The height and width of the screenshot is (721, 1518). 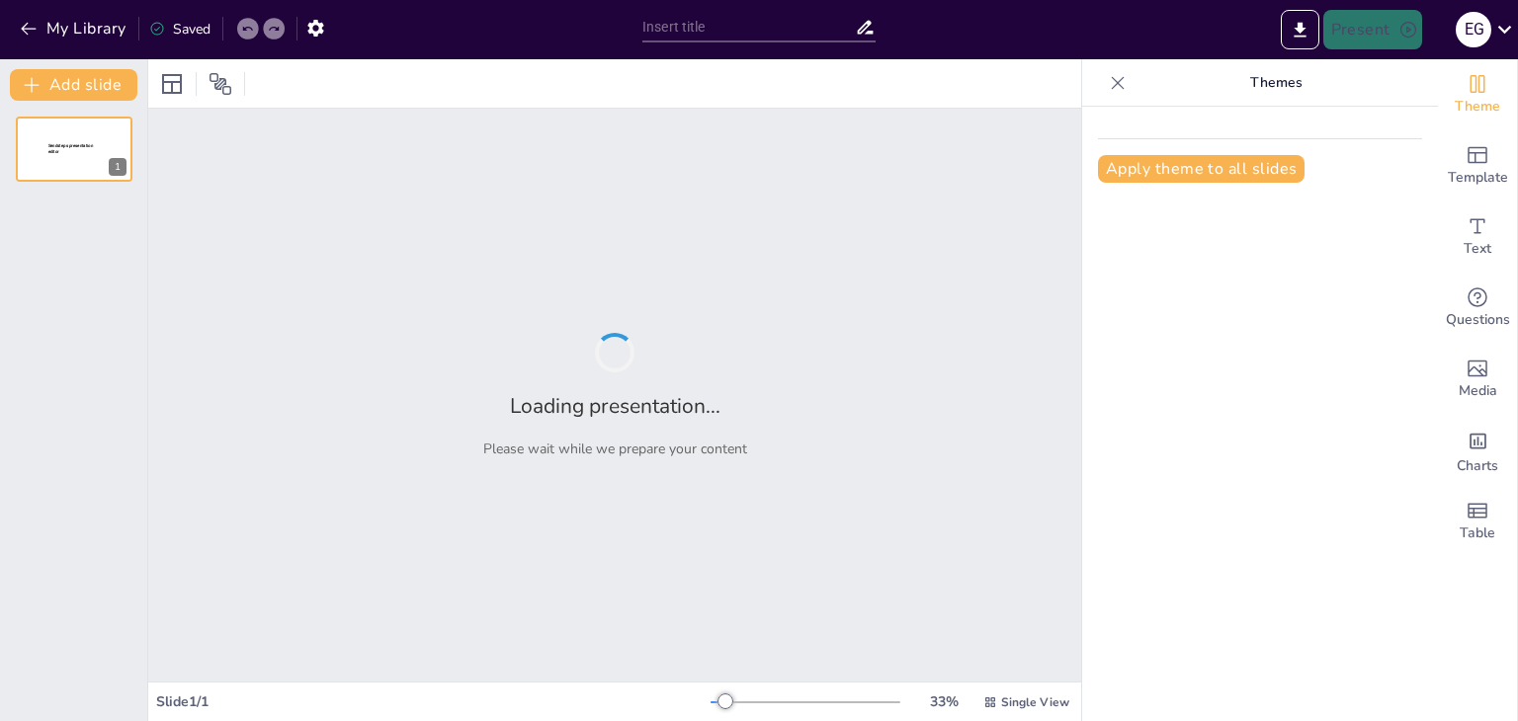 I want to click on button: My Library, so click(x=74, y=29).